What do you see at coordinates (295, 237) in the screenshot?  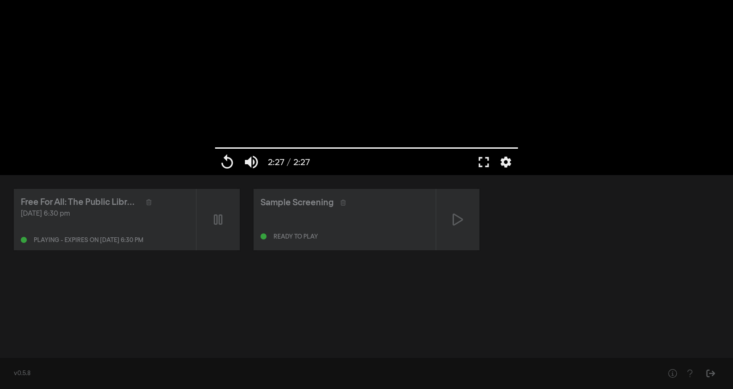 I see `div: Ready to play` at bounding box center [295, 237].